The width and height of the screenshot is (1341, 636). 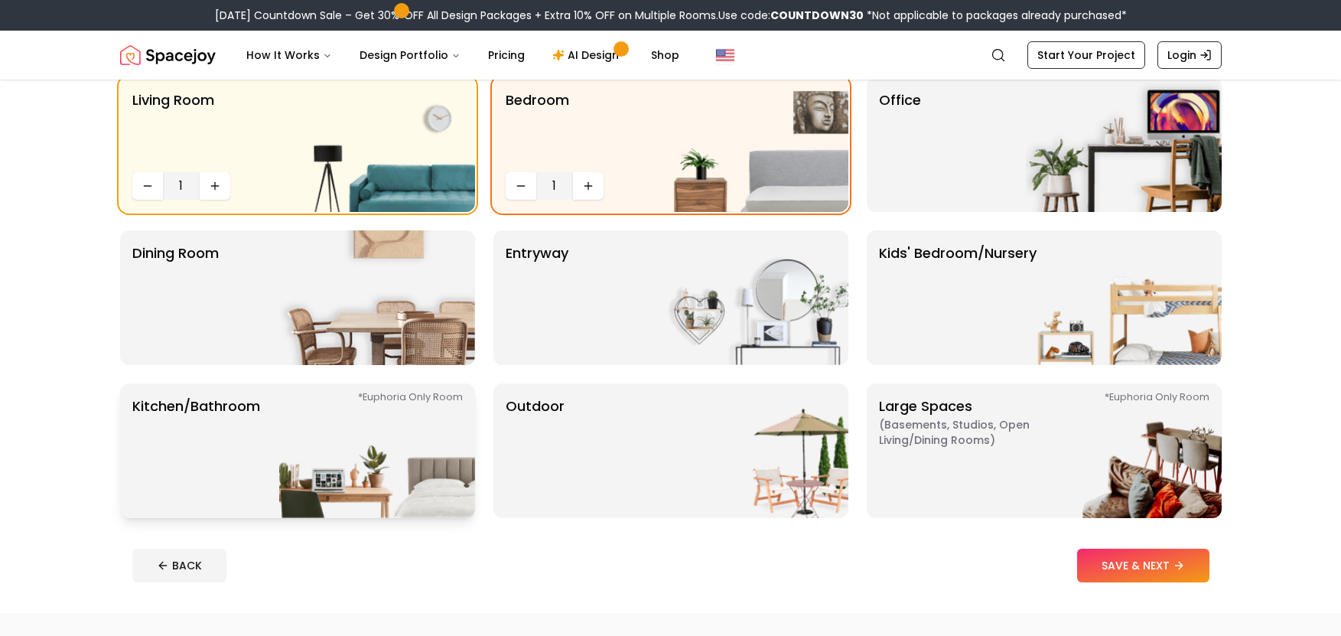 What do you see at coordinates (289, 55) in the screenshot?
I see `button: How It Works` at bounding box center [289, 55].